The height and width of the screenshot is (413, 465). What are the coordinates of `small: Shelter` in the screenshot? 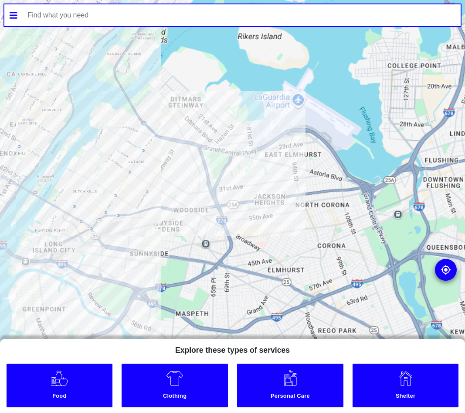 It's located at (406, 396).